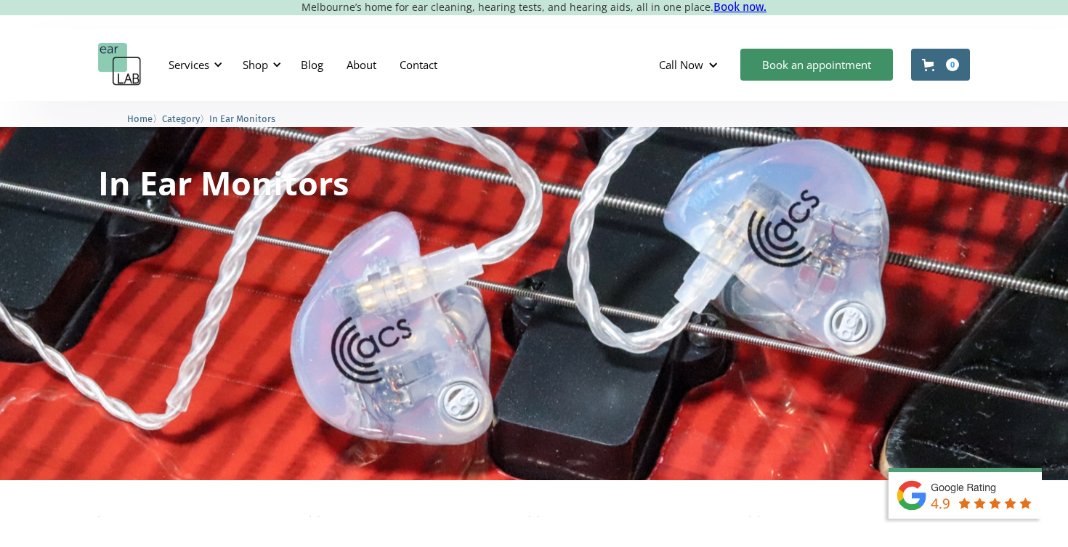 The image size is (1068, 547). I want to click on a: About, so click(361, 65).